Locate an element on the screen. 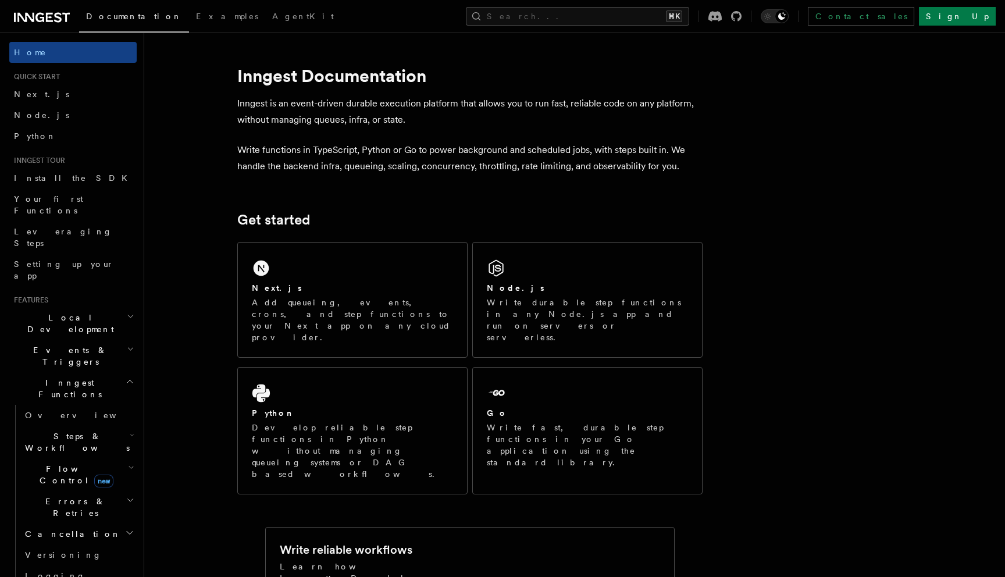 The image size is (1005, 577). span: Errors & Retries is located at coordinates (73, 507).